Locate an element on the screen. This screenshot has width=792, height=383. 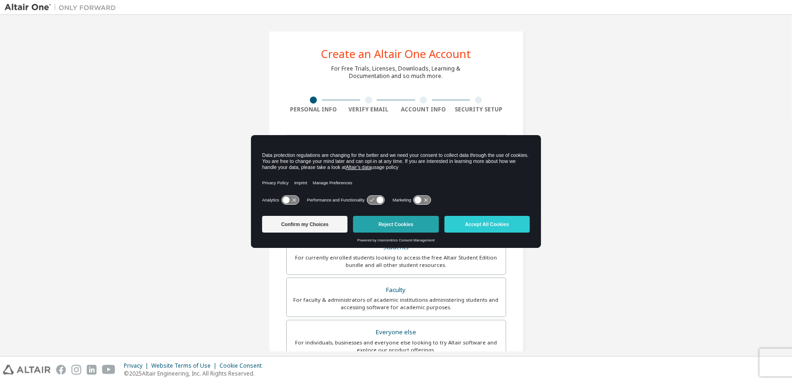
div: For faculty & administrators of academic institutions administering students and accessing softwa... is located at coordinates (396, 304).